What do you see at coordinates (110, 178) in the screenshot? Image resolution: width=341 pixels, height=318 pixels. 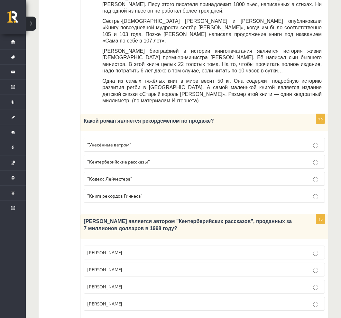 I see `span: "Кодекс Лейчестера"` at bounding box center [110, 178].